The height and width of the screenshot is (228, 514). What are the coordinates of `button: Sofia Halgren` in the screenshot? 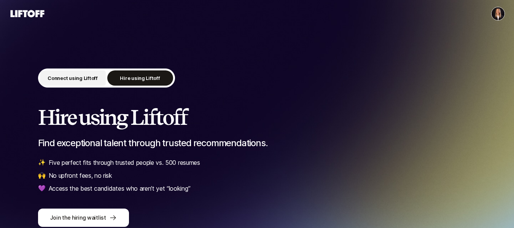 It's located at (498, 14).